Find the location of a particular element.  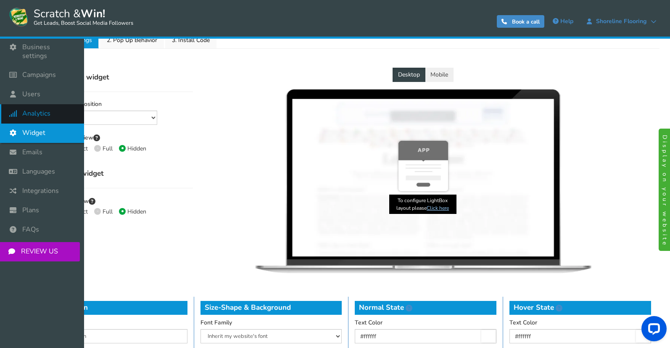

a: 2. Pop Up Behavior is located at coordinates (132, 40).